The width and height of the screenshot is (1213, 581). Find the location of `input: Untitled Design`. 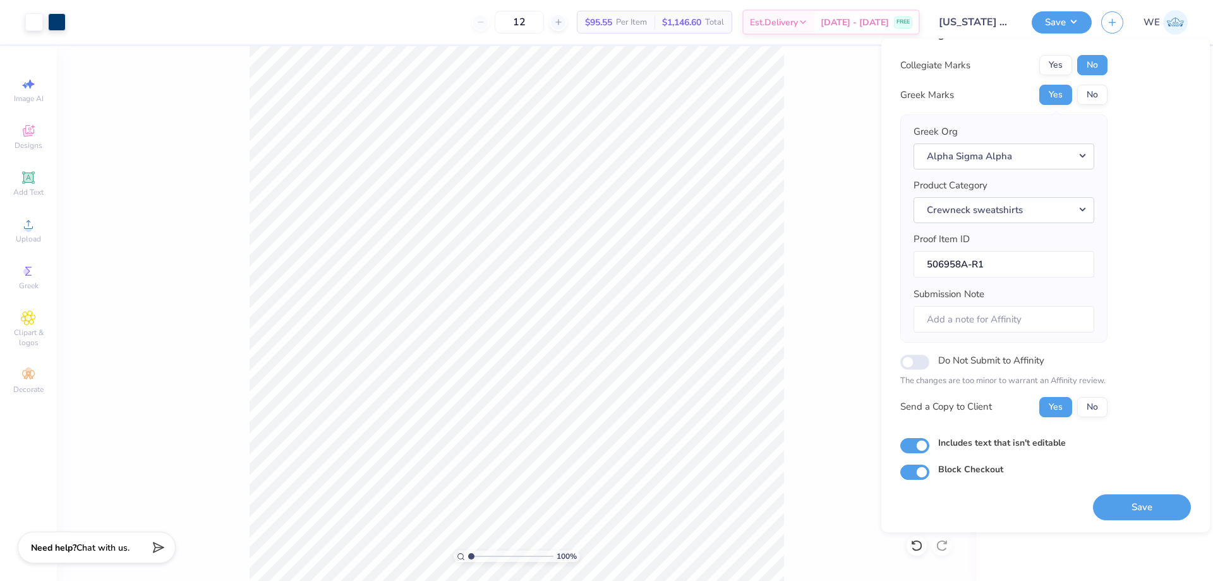

input: Untitled Design is located at coordinates (976, 22).